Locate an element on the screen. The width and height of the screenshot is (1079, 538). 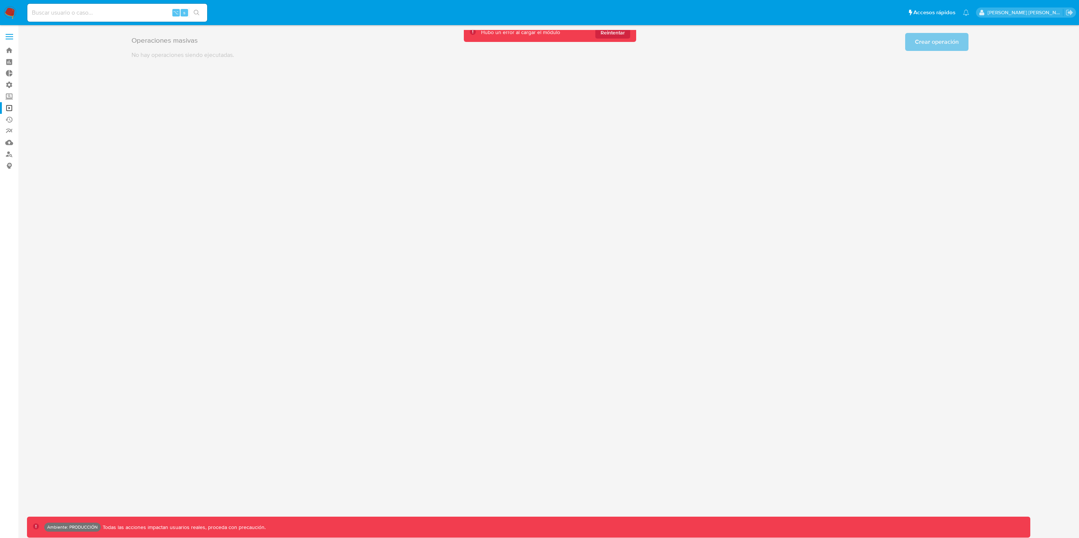
a: Notificaciones is located at coordinates (966, 12).